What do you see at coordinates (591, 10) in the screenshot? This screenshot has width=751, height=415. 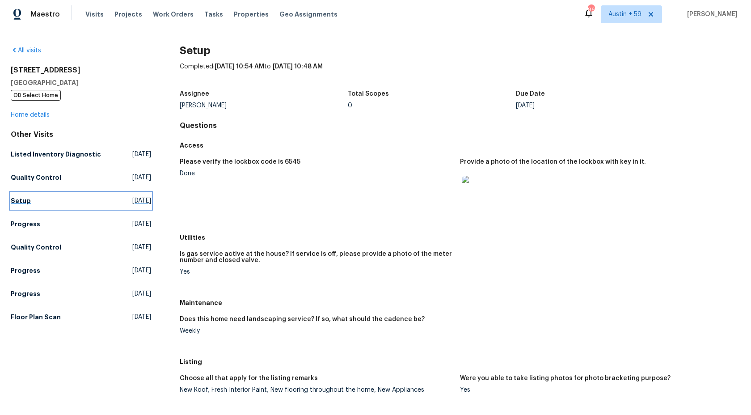 I see `div: 862` at bounding box center [591, 10].